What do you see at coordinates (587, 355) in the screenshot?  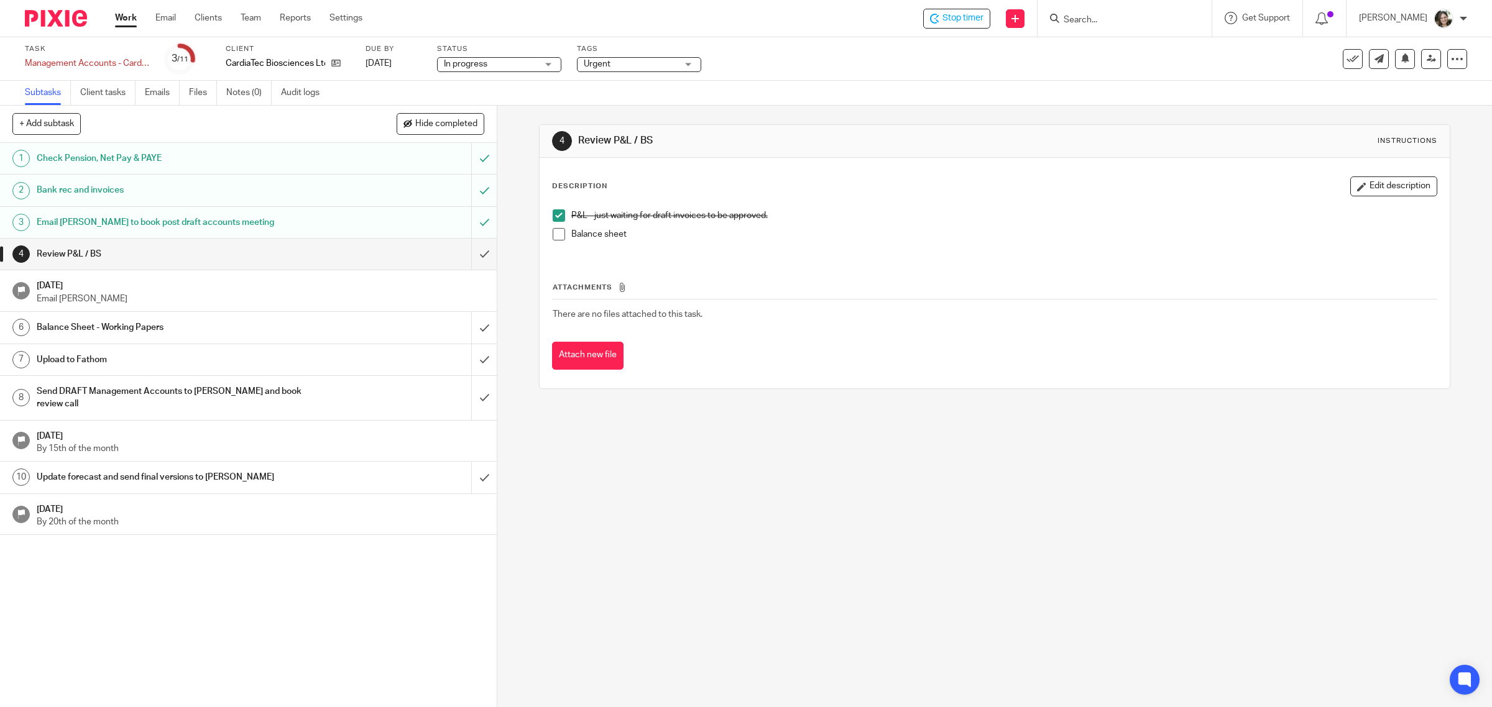 I see `button: Attach new file` at bounding box center [587, 355].